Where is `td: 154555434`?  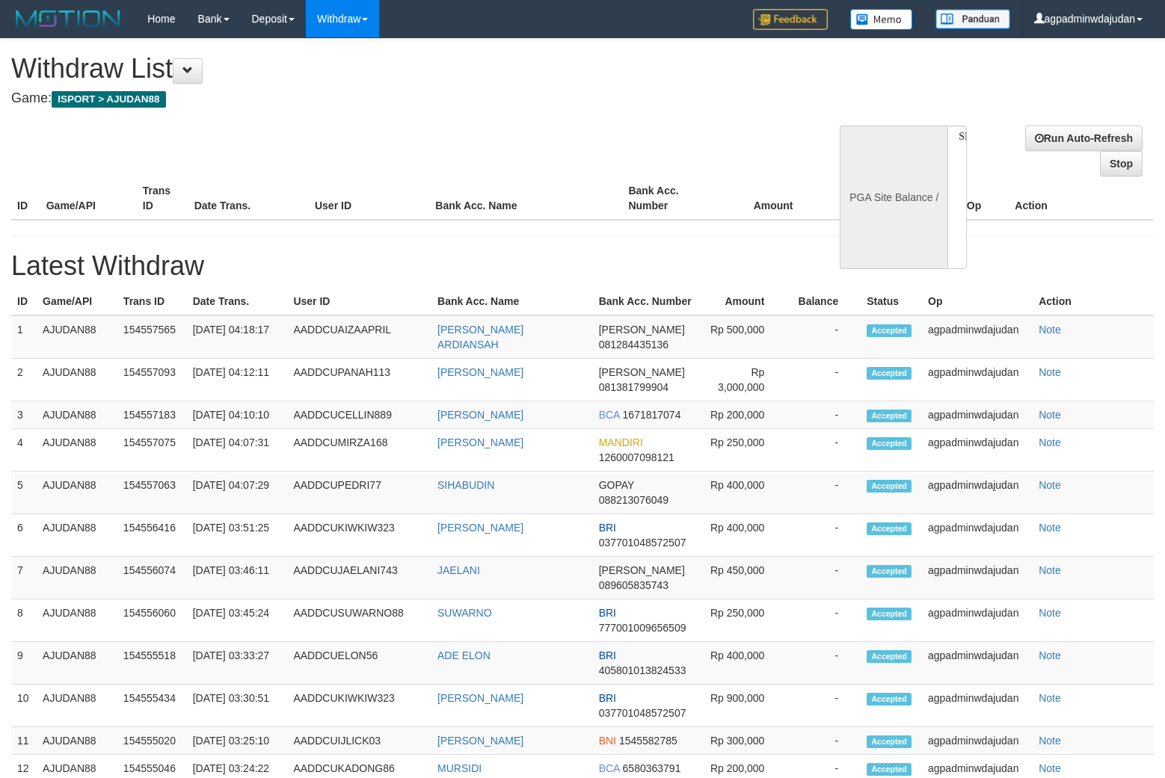 td: 154555434 is located at coordinates (152, 706).